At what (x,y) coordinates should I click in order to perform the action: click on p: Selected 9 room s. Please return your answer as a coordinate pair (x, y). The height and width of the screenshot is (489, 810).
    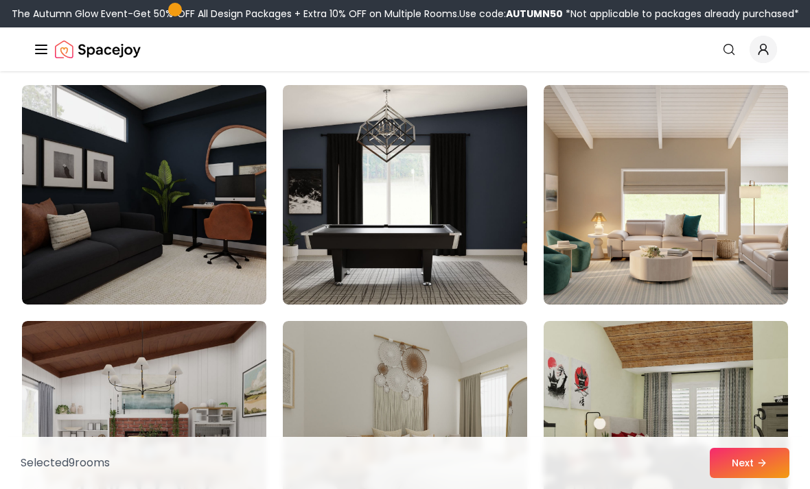
    Looking at the image, I should click on (65, 463).